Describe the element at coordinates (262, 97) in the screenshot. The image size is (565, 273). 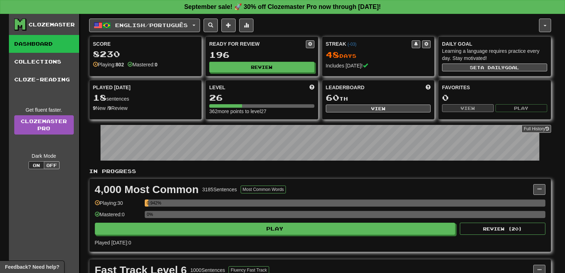
I see `div: 26` at that location.